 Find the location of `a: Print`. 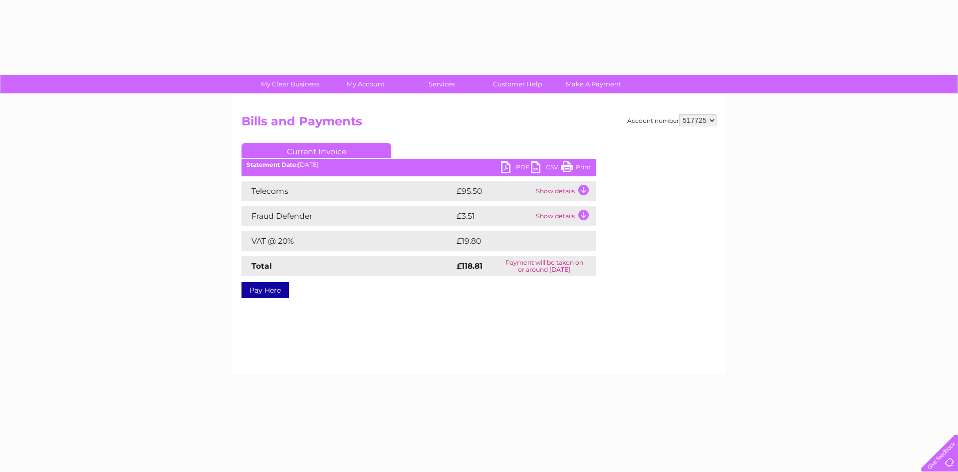

a: Print is located at coordinates (576, 168).